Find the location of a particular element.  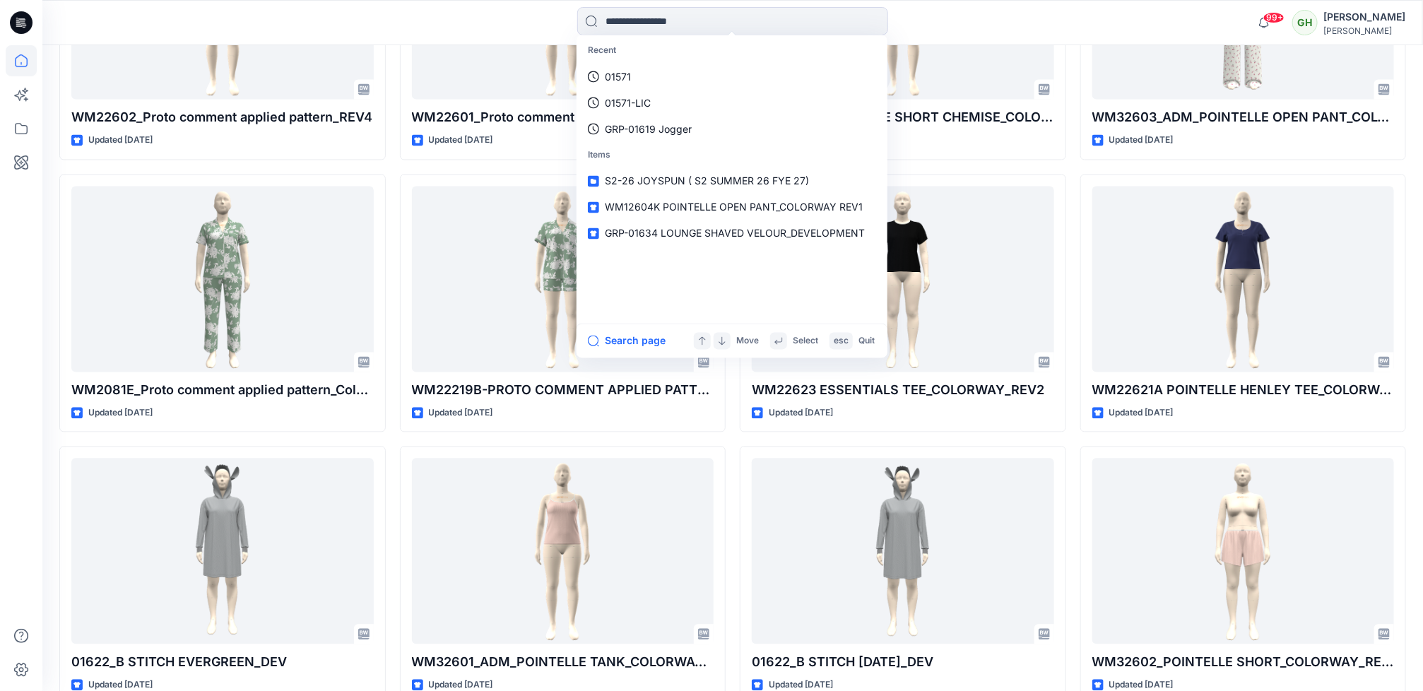

p: WM22623 ESSENTIALS TEE_COLORWAY_REV2 is located at coordinates (903, 391).